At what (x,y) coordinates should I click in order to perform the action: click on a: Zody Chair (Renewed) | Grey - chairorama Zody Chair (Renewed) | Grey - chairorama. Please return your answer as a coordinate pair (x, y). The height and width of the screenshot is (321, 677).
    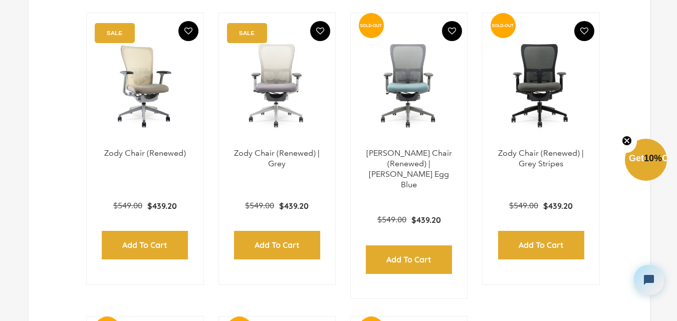
    Looking at the image, I should click on (277, 86).